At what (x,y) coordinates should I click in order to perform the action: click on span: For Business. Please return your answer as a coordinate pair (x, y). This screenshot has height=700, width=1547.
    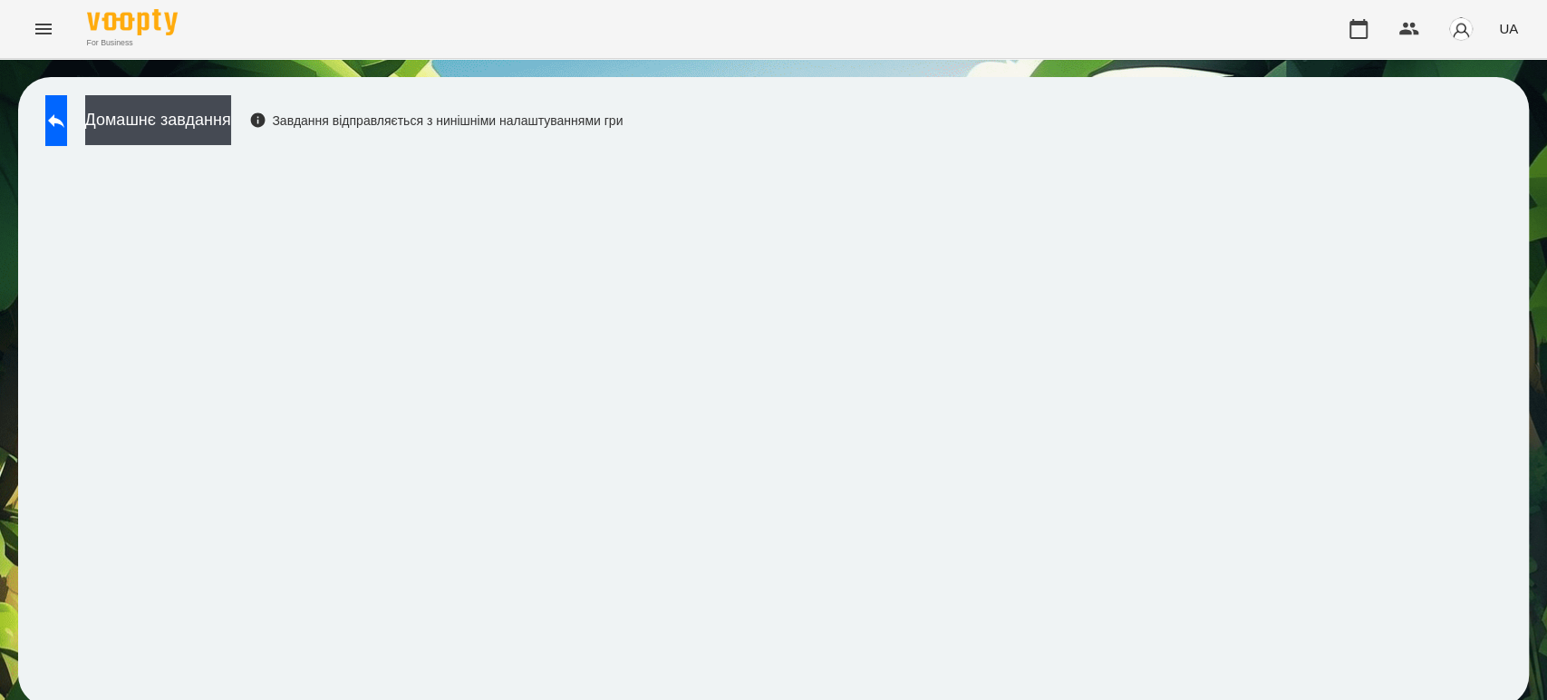
    Looking at the image, I should click on (132, 43).